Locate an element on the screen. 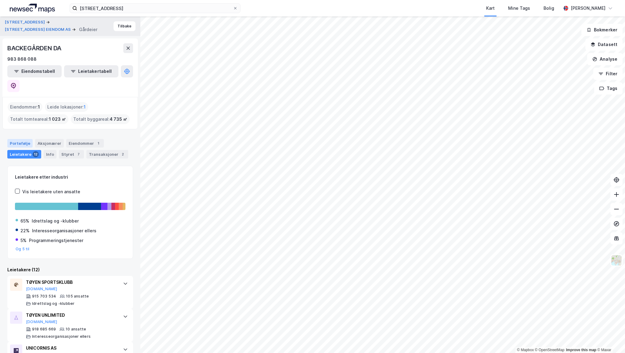 This screenshot has height=353, width=625. div: Leietakere etter industri is located at coordinates (70, 177).